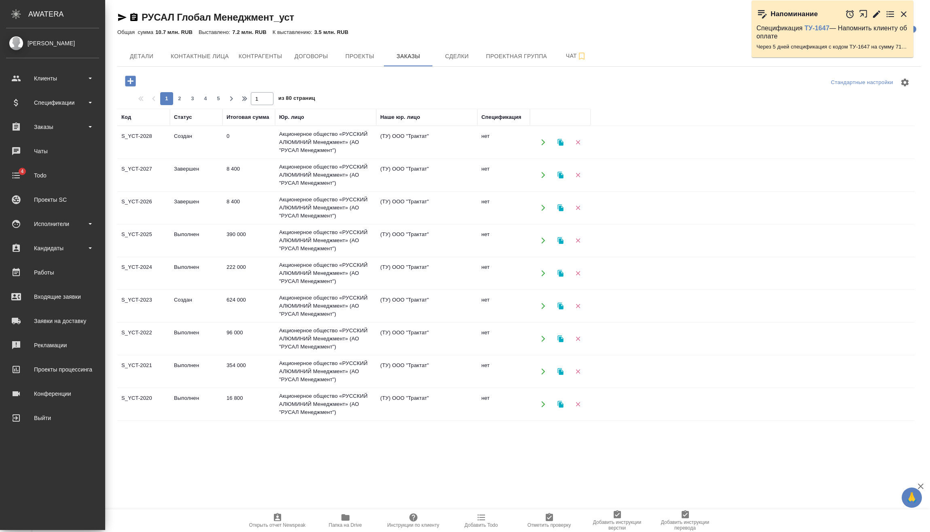 The image size is (930, 532). I want to click on div: Работы, so click(53, 273).